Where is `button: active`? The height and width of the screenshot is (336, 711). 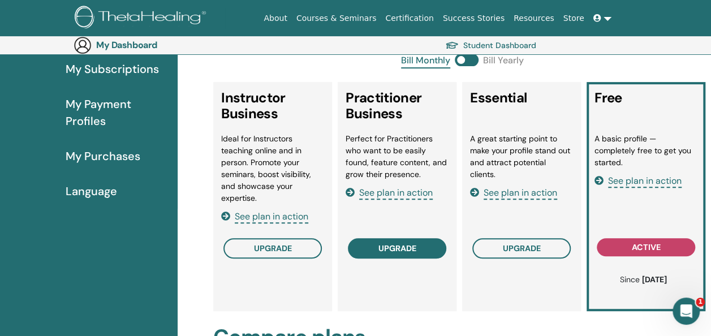 button: active is located at coordinates (646, 247).